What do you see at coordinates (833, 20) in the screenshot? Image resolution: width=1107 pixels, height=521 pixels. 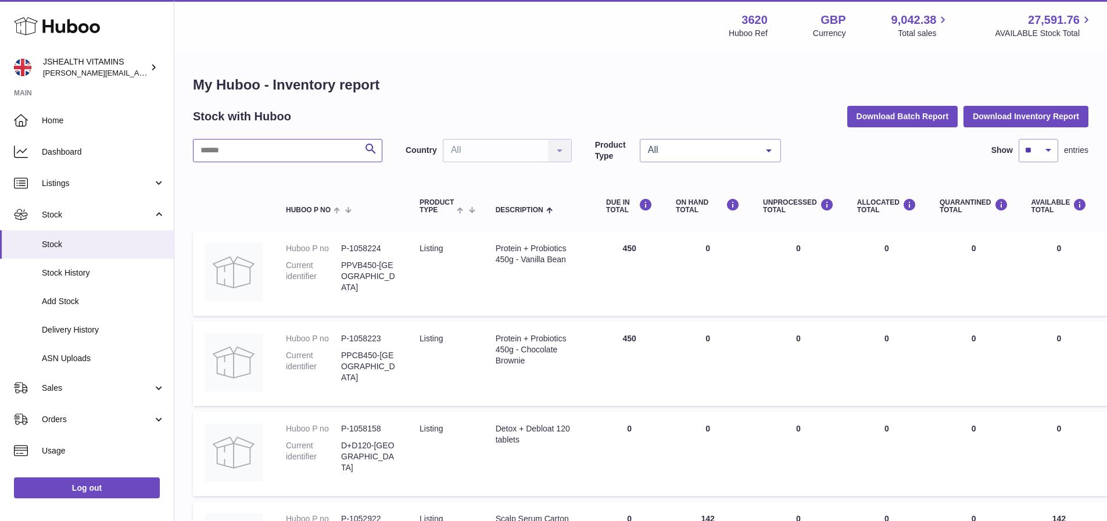 I see `strong: GBP` at bounding box center [833, 20].